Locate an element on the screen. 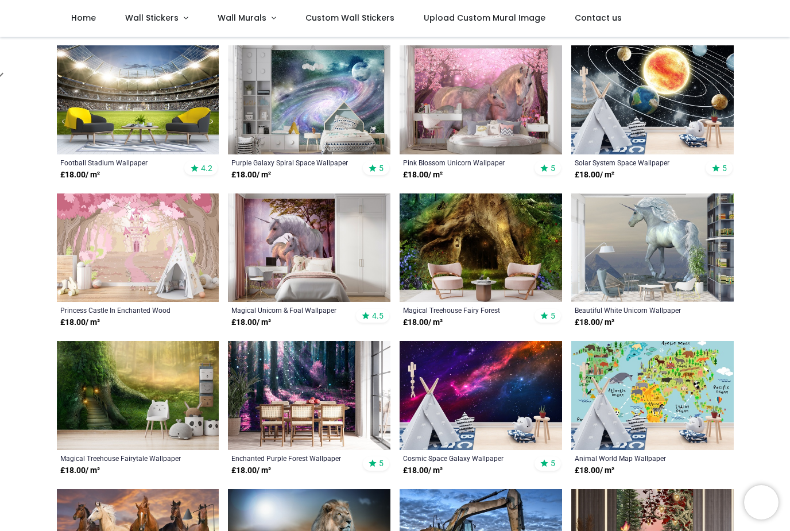 The height and width of the screenshot is (531, 790). img: Pink Blossom Unicorn Wall Mural Wallpaper is located at coordinates (480, 99).